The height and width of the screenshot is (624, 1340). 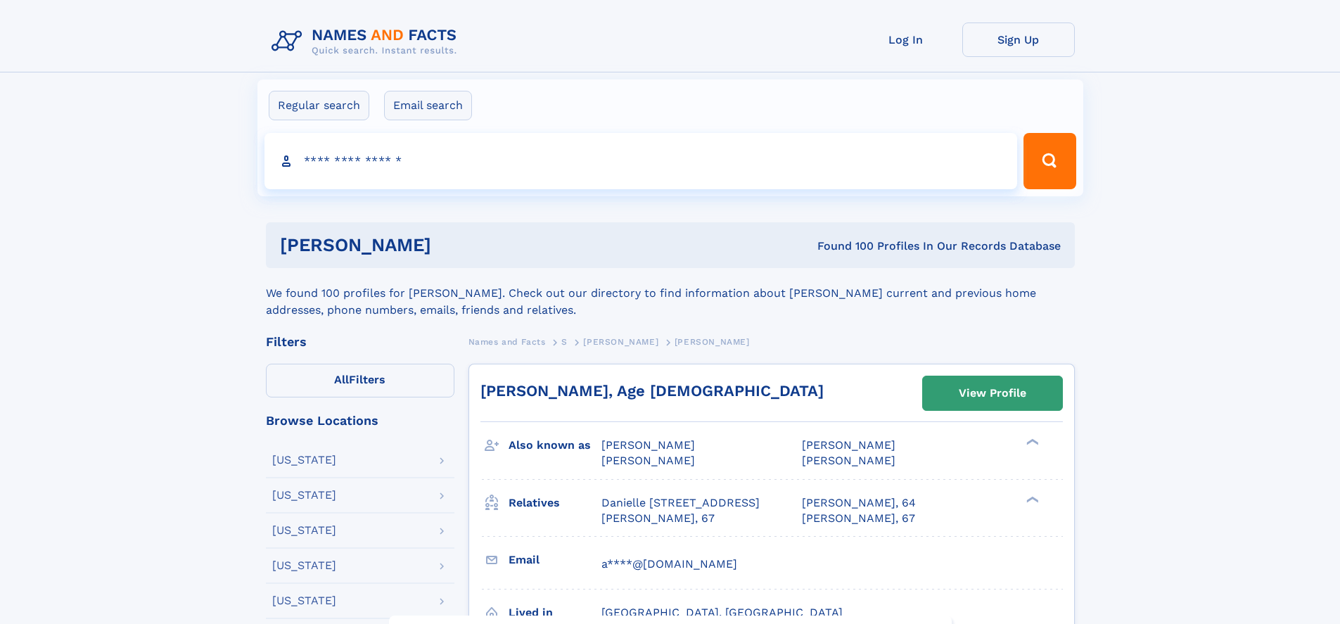 I want to click on a: View Profile, so click(x=993, y=393).